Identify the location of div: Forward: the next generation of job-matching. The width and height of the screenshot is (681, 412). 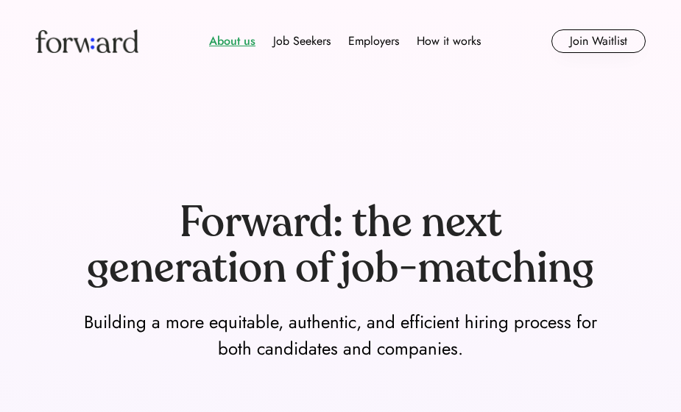
(341, 245).